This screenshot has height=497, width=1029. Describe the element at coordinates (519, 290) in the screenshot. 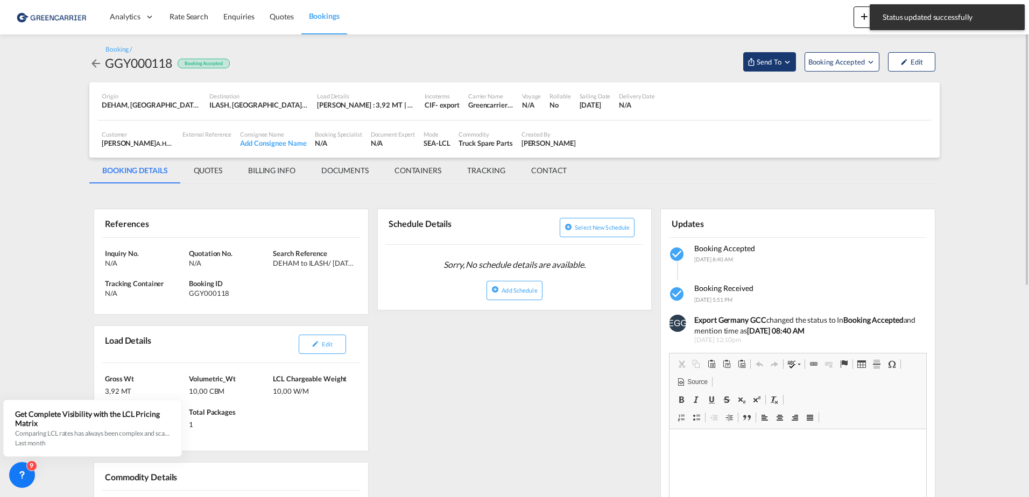

I see `span: Add Schedule` at that location.